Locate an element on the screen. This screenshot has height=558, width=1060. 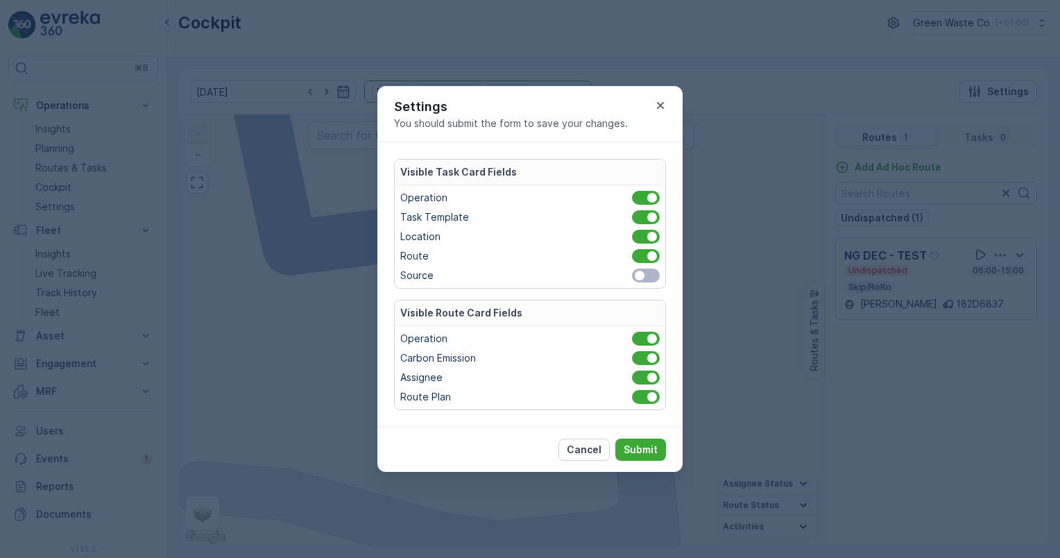
p: Source is located at coordinates (417, 275).